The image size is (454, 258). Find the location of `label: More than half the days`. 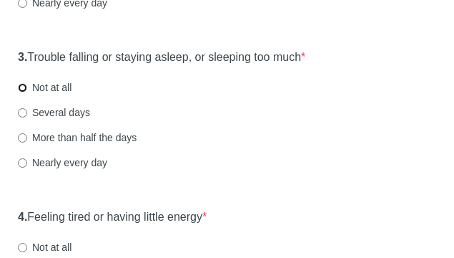

label: More than half the days is located at coordinates (77, 137).